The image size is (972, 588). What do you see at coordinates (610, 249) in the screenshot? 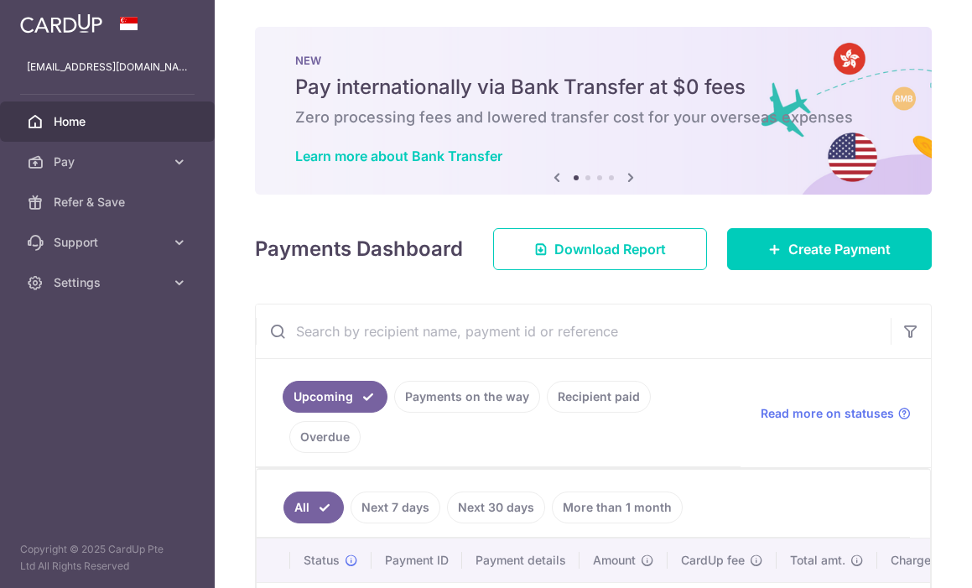
I see `span: Download Report` at bounding box center [610, 249].